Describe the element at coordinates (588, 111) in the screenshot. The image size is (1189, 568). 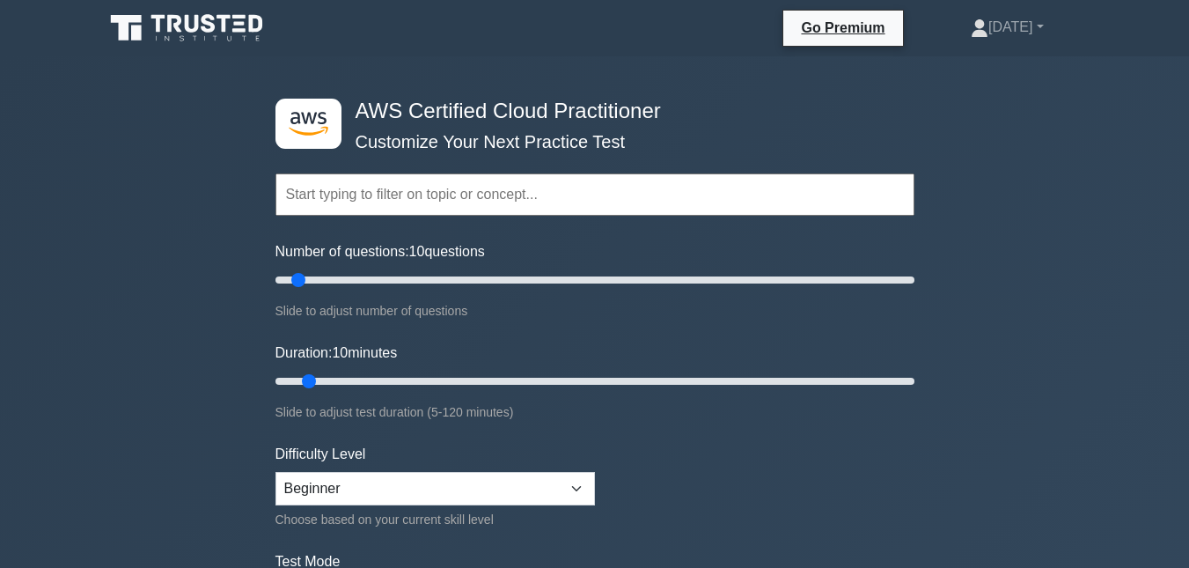
I see `h4: AWS Certified Cloud Practitioner` at that location.